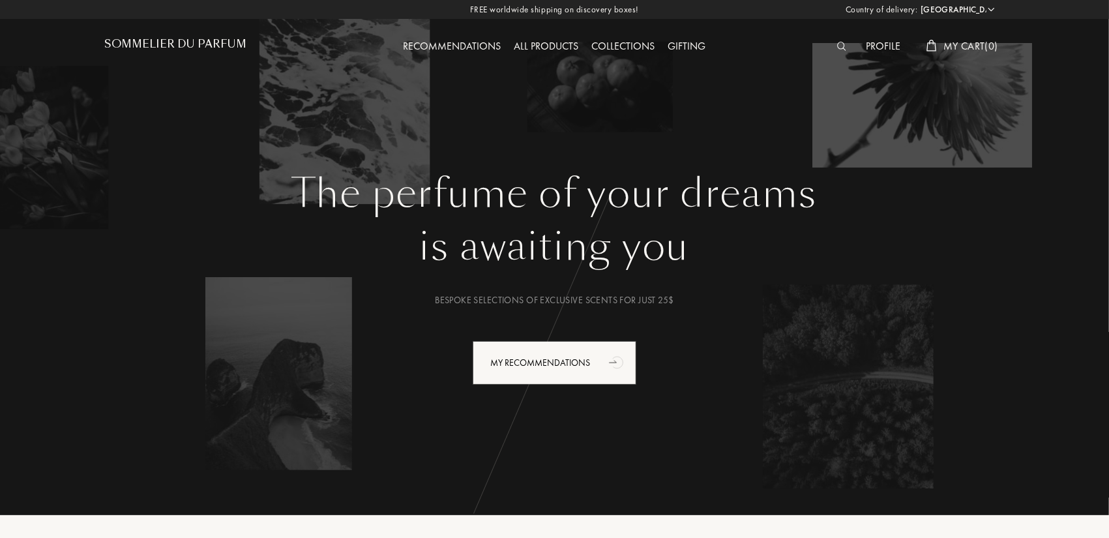  I want to click on a: Collections, so click(623, 46).